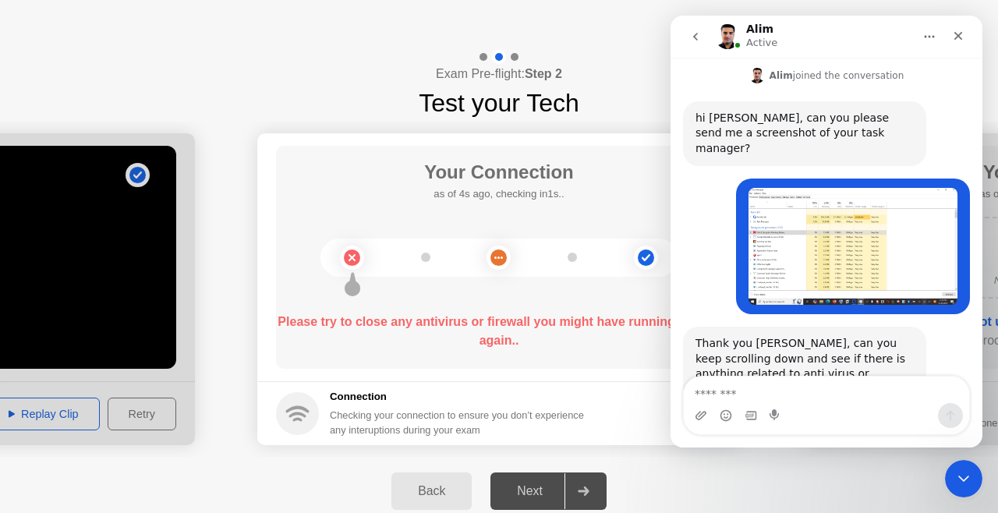  I want to click on p: Active, so click(91, 27).